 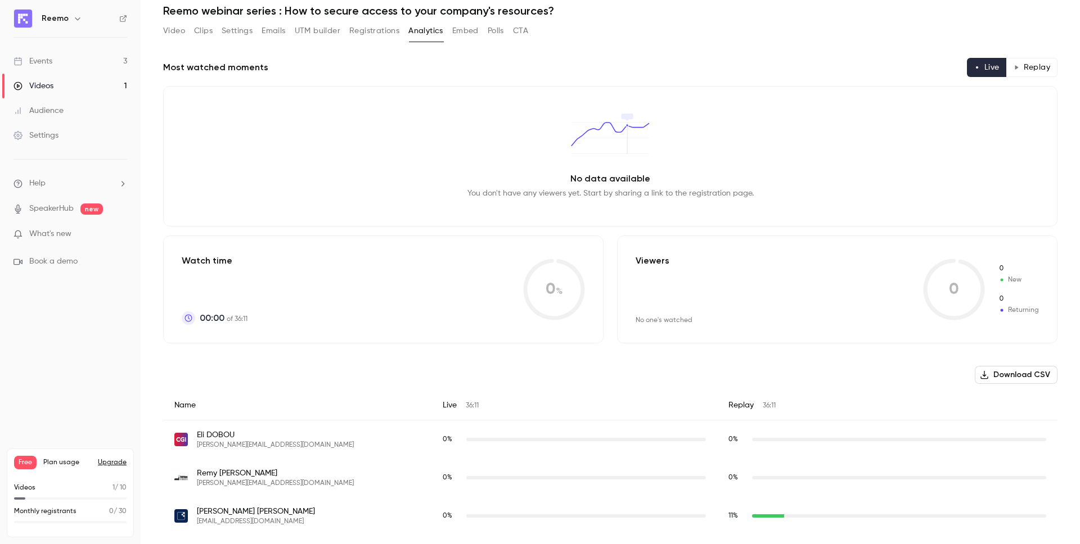 I want to click on span: 11 %, so click(x=733, y=516).